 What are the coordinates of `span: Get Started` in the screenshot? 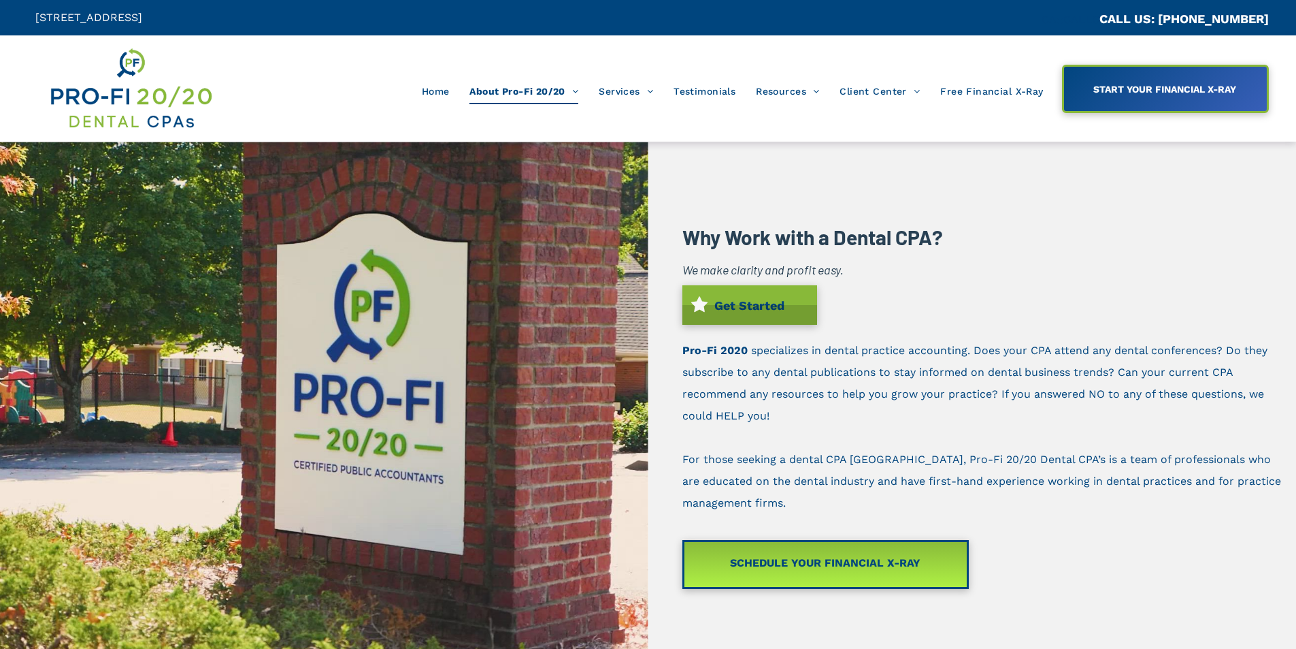 It's located at (749, 305).